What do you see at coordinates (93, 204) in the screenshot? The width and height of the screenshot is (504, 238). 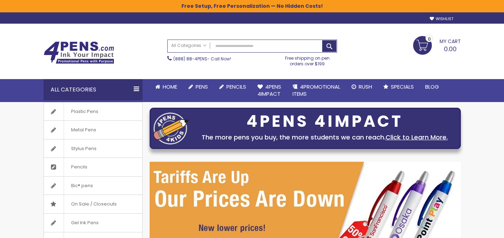 I see `a: On Sale / Closeouts` at bounding box center [93, 204].